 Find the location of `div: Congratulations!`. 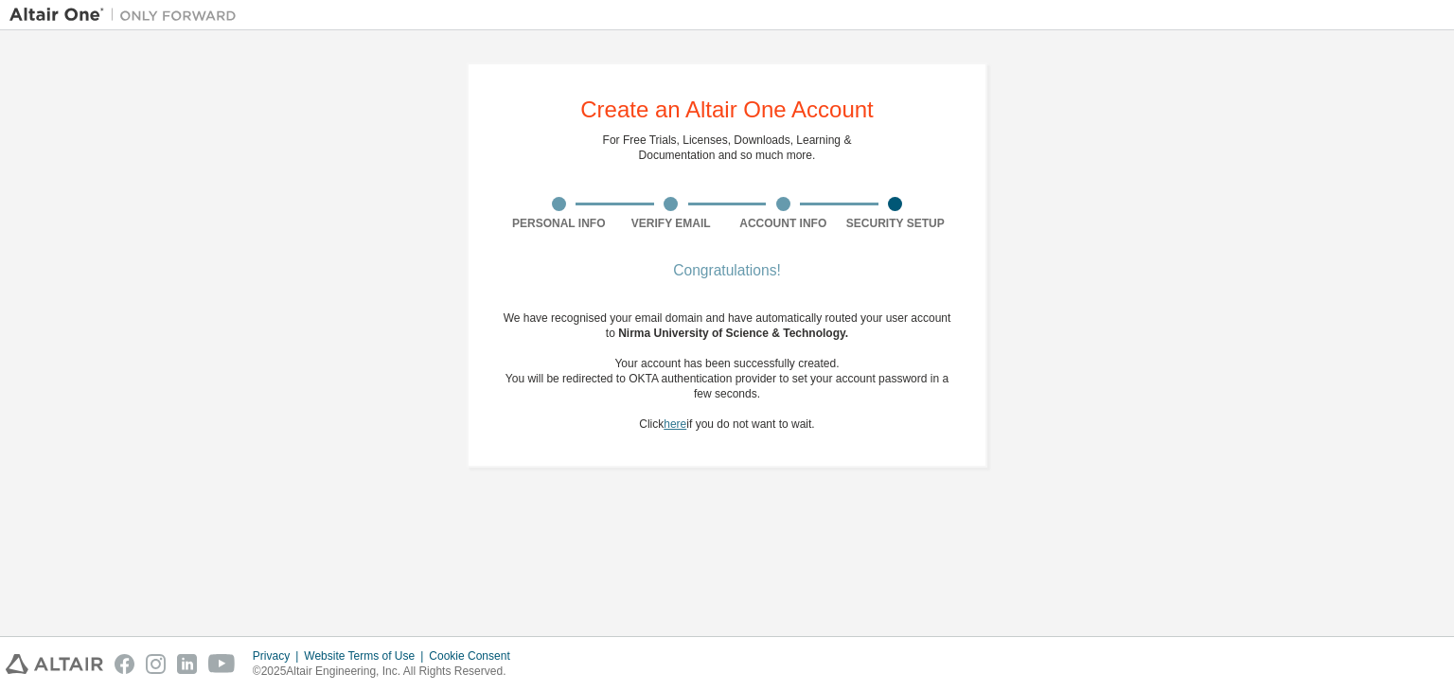

div: Congratulations! is located at coordinates (727, 271).